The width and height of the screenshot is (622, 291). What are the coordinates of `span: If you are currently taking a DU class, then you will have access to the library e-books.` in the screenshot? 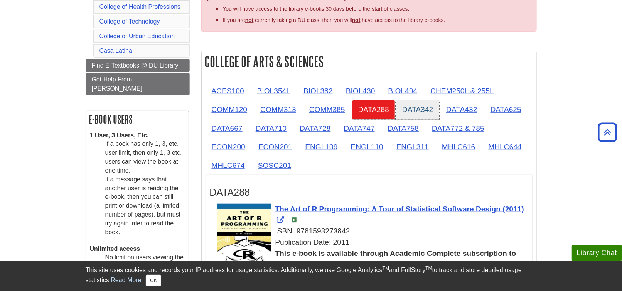 It's located at (334, 20).